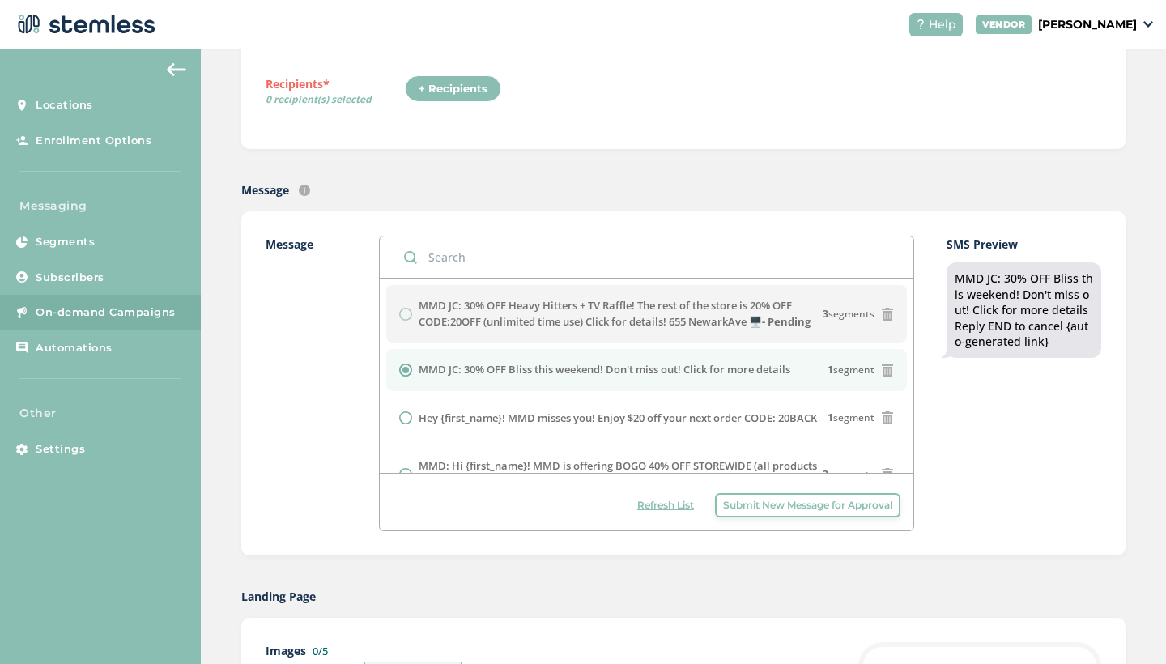 The width and height of the screenshot is (1166, 664). What do you see at coordinates (665, 505) in the screenshot?
I see `span: Refresh List` at bounding box center [665, 505].